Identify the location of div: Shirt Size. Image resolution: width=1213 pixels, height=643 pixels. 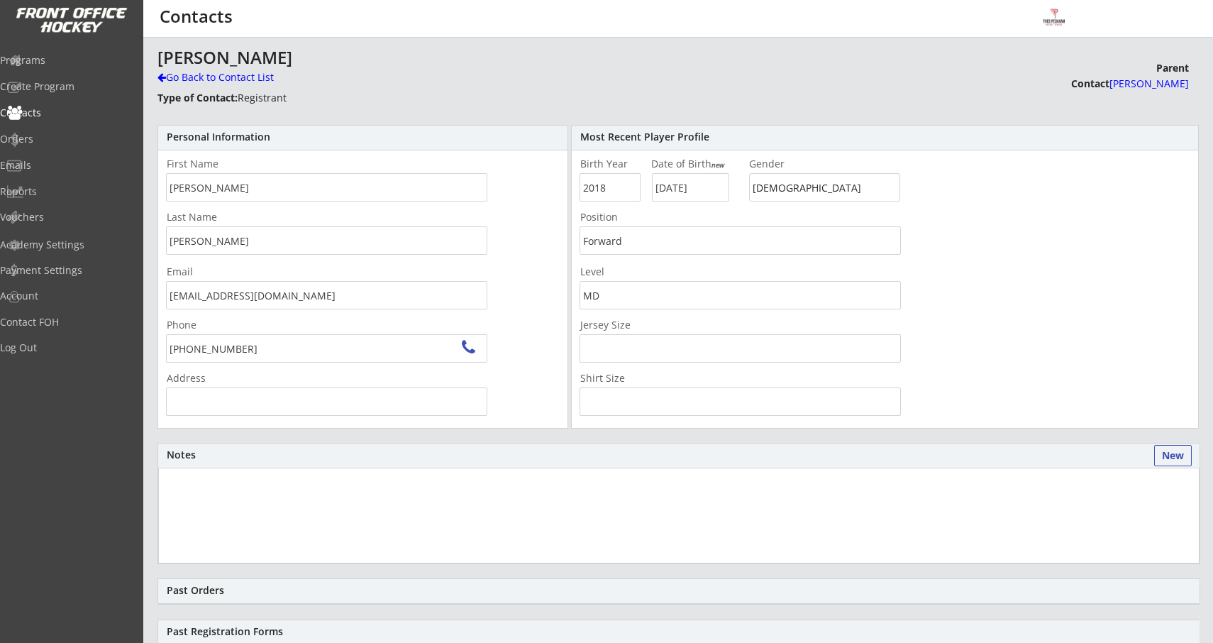
(623, 378).